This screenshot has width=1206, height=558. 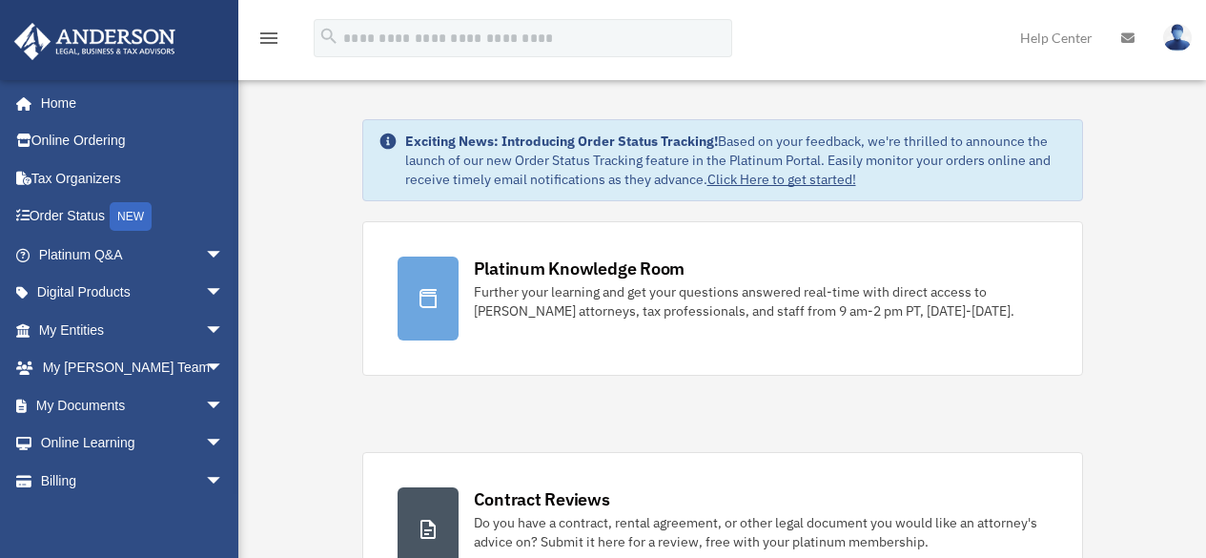 What do you see at coordinates (133, 255) in the screenshot?
I see `a: Platinum Q&Aarrow_drop_down` at bounding box center [133, 255].